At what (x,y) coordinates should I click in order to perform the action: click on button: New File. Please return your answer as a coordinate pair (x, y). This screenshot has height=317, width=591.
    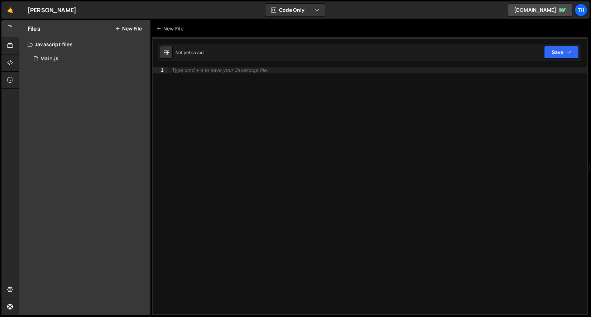
    Looking at the image, I should click on (128, 29).